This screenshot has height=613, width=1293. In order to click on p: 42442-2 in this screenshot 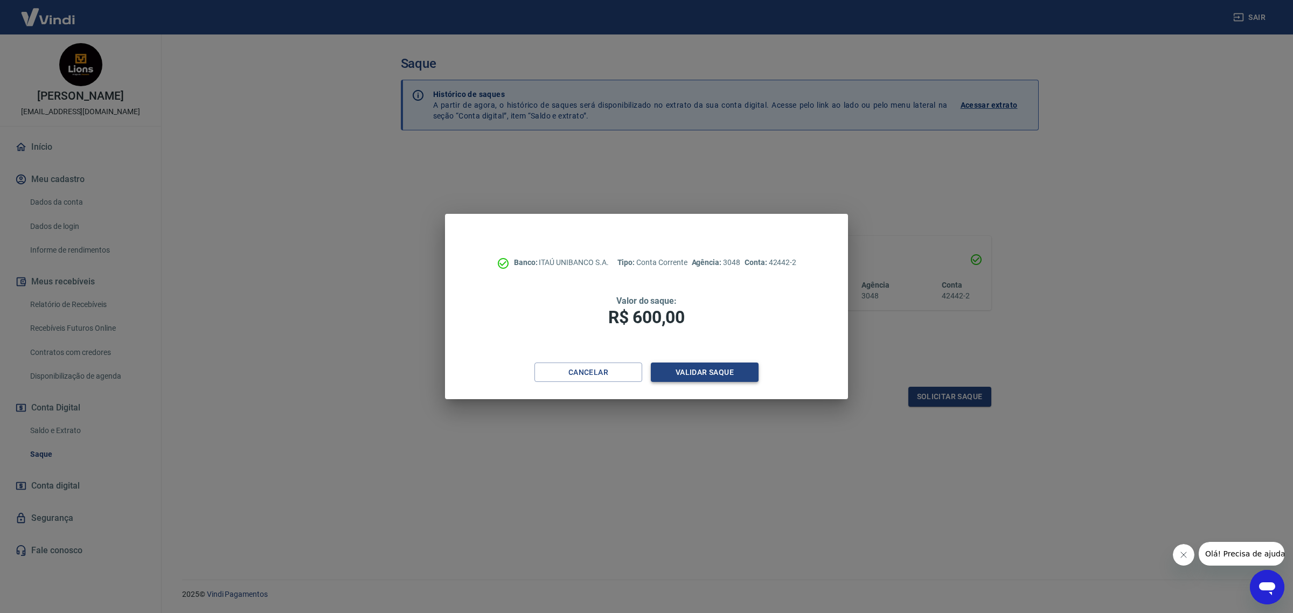, I will do `click(770, 262)`.